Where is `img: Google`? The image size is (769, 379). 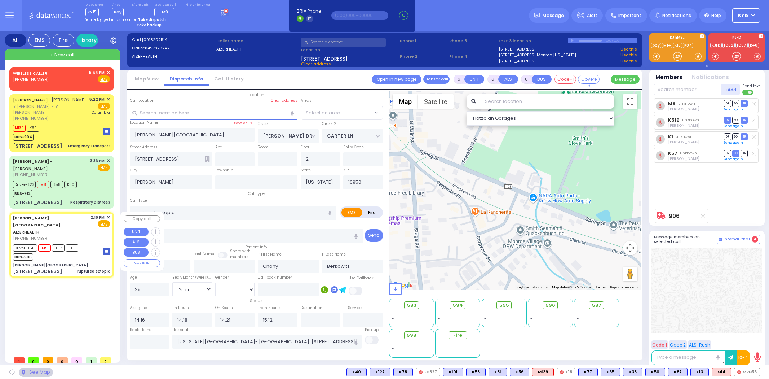 img: Google is located at coordinates (403, 285).